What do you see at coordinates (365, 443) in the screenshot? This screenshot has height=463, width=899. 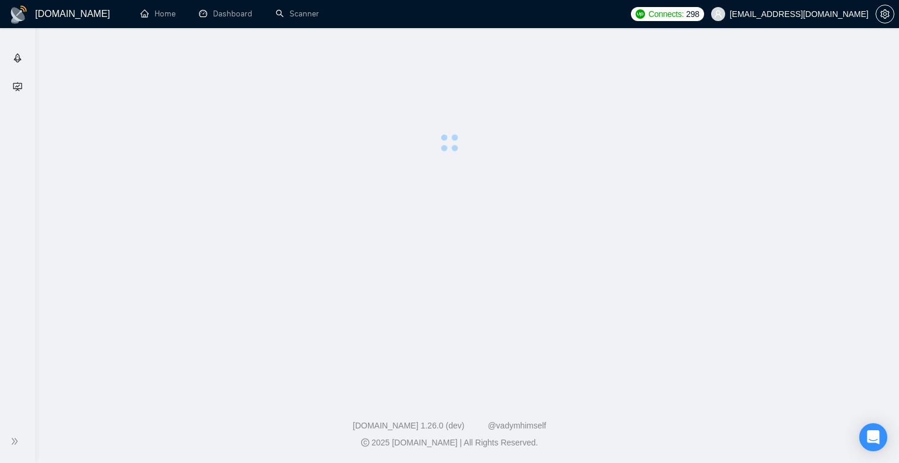 I see `span: copyright` at bounding box center [365, 443].